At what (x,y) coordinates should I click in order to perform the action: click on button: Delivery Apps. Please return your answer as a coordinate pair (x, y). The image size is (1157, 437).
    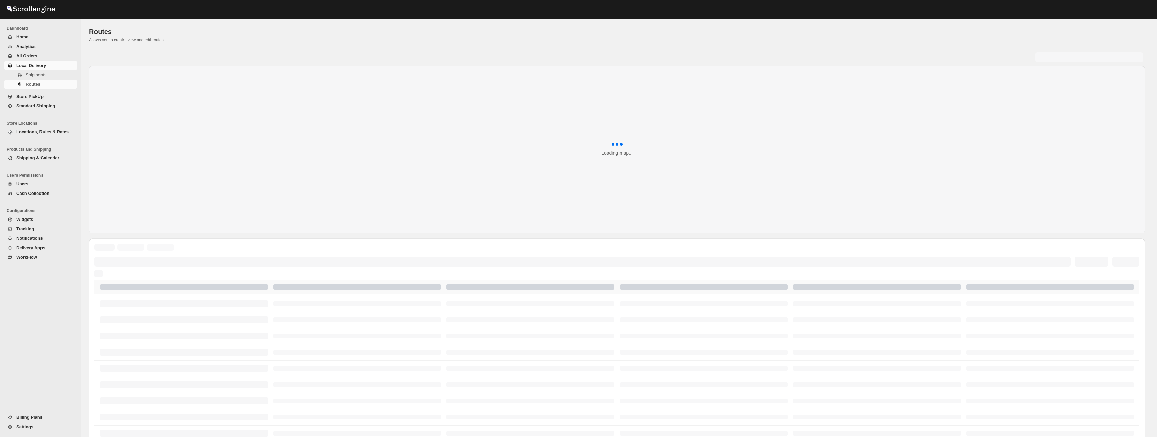
    Looking at the image, I should click on (41, 248).